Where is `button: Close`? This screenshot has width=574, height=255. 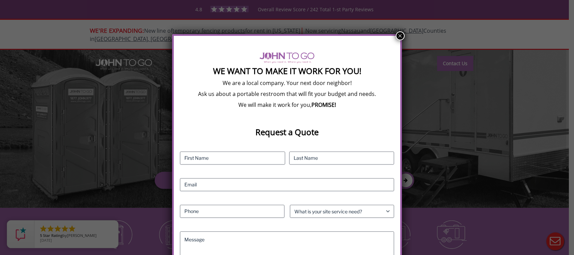 button: Close is located at coordinates (400, 36).